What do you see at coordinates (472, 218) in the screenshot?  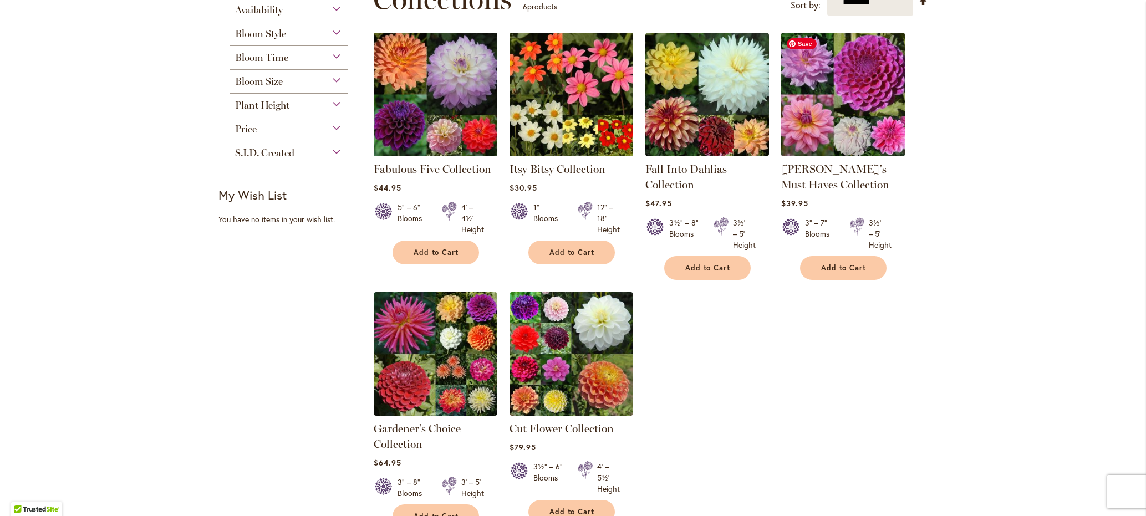 I see `div: 4' – 4½' Height` at bounding box center [472, 218].